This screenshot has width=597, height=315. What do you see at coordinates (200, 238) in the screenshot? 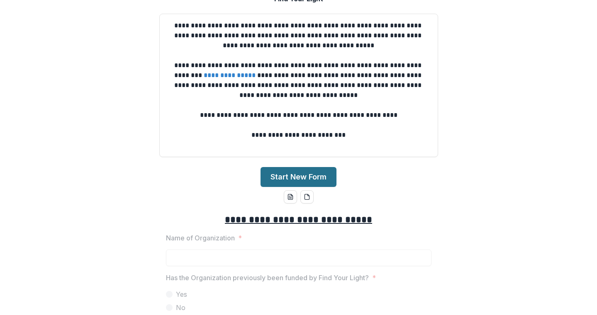
I see `p: Name of Organization` at bounding box center [200, 238].